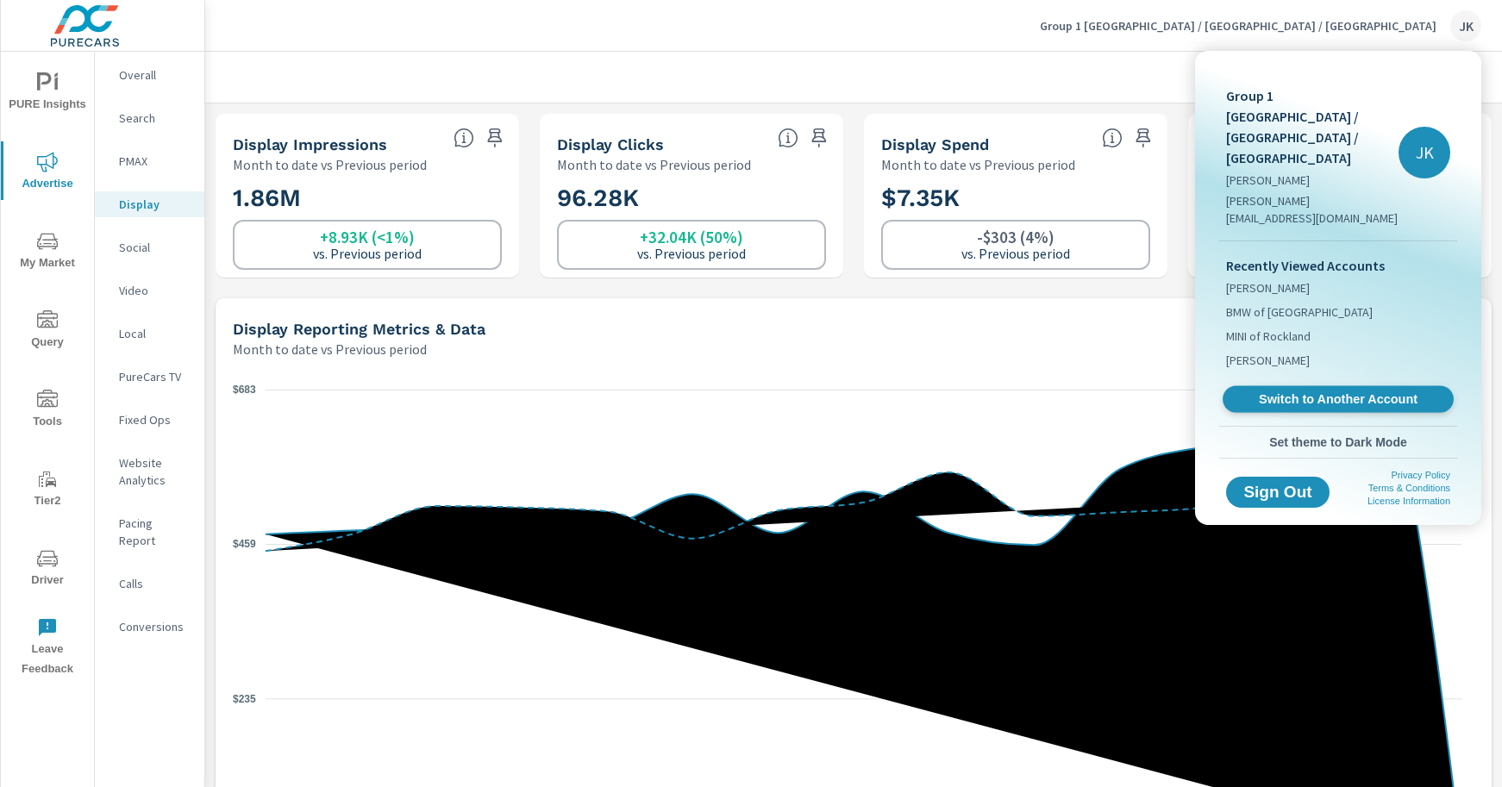  I want to click on span: Set theme to Dark Mode, so click(1338, 442).